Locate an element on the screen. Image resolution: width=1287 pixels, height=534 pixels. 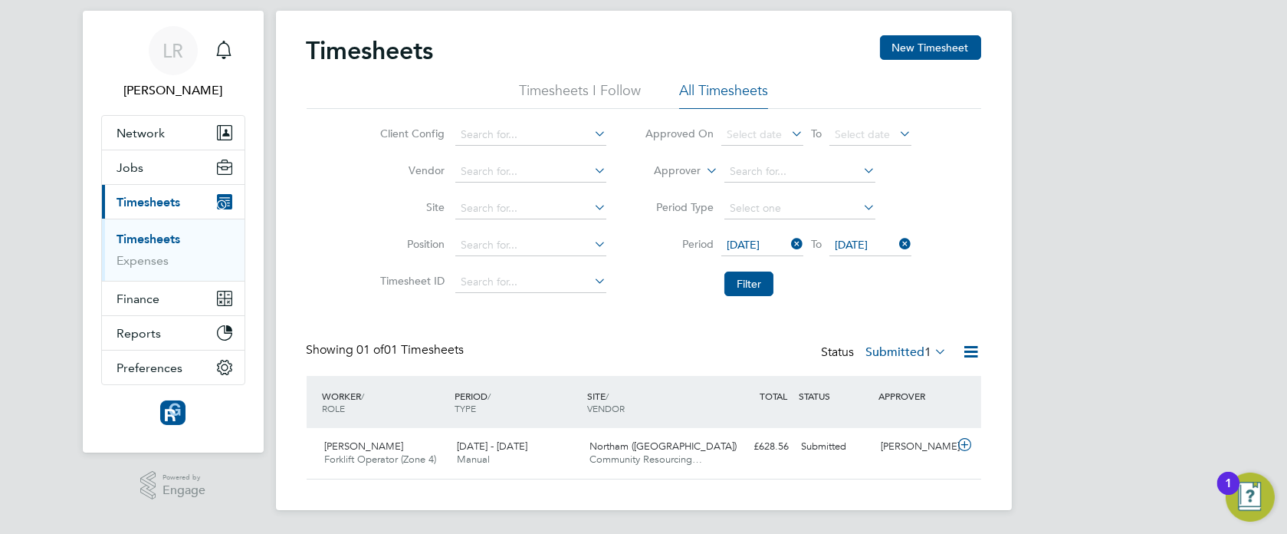
span: Community Resourcing… is located at coordinates (646, 458).